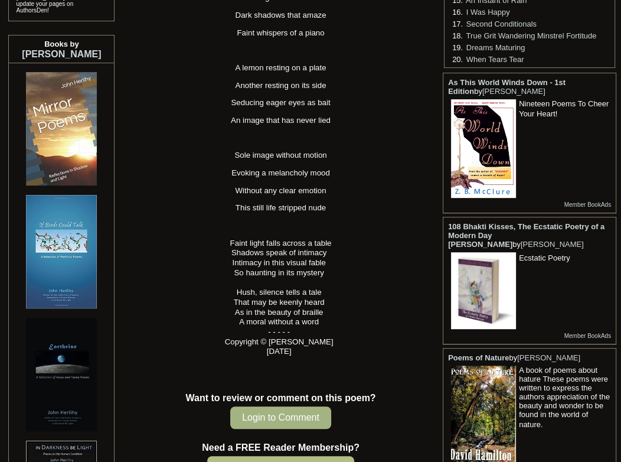 The width and height of the screenshot is (621, 462). Describe the element at coordinates (279, 292) in the screenshot. I see `span: Hush, silence tells a tale` at that location.